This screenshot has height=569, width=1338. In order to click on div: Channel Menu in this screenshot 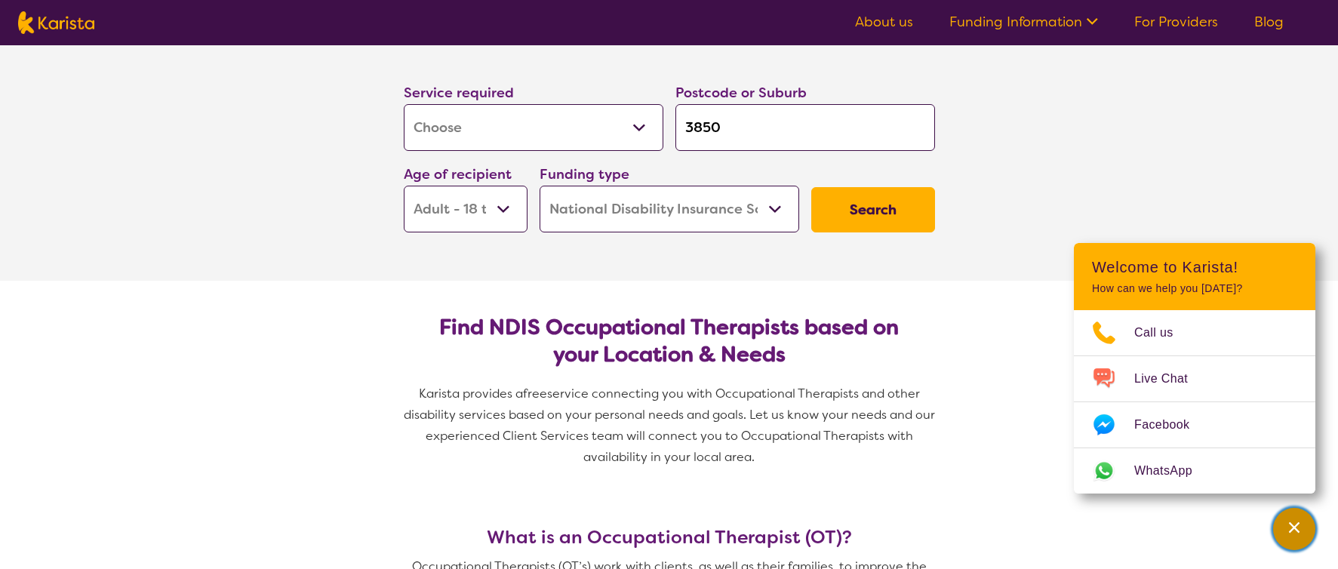, I will do `click(1195, 368)`.